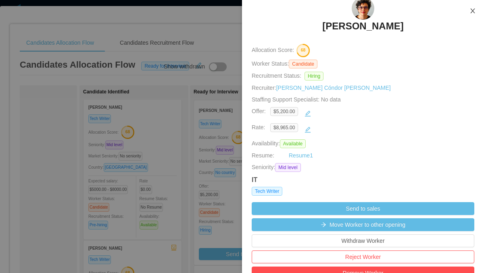 This screenshot has width=484, height=273. I want to click on button: Send to sales, so click(363, 209).